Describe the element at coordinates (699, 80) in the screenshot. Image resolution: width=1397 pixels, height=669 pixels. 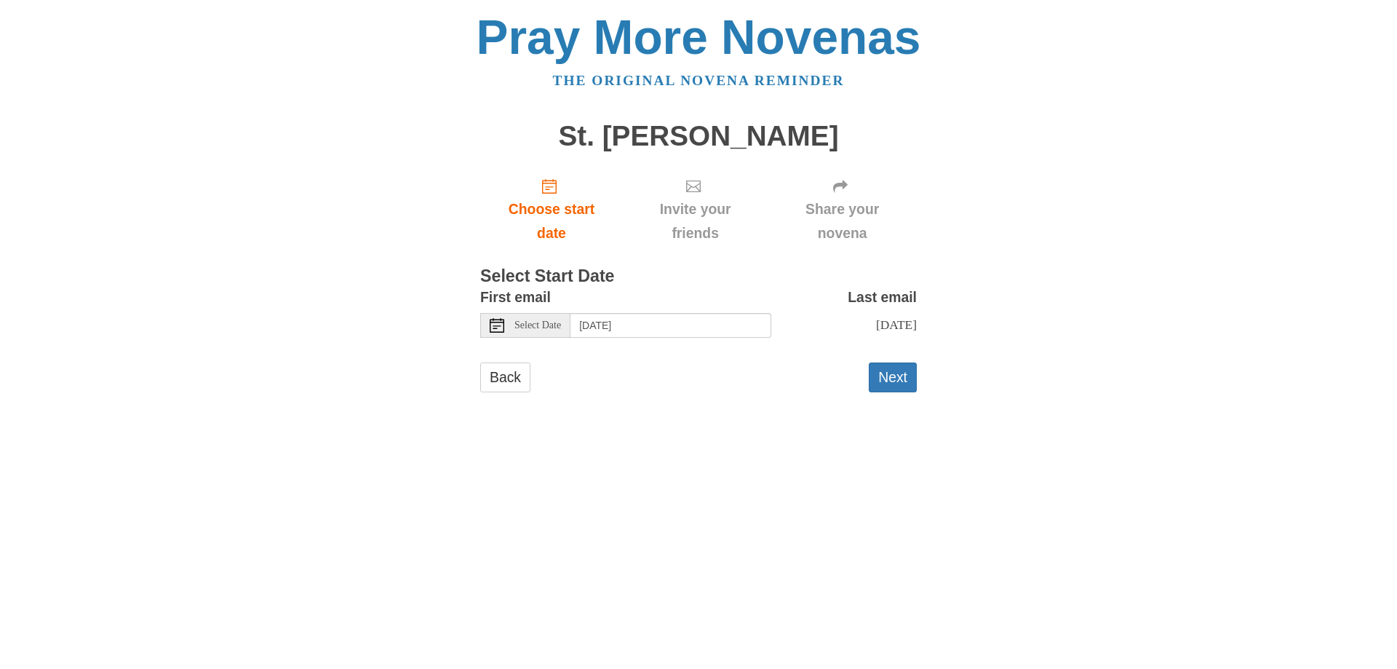
I see `a: The original novena reminder` at that location.